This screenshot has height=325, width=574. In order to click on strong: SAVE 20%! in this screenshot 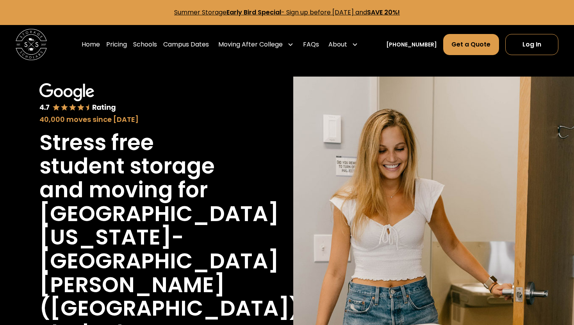, I will do `click(383, 12)`.